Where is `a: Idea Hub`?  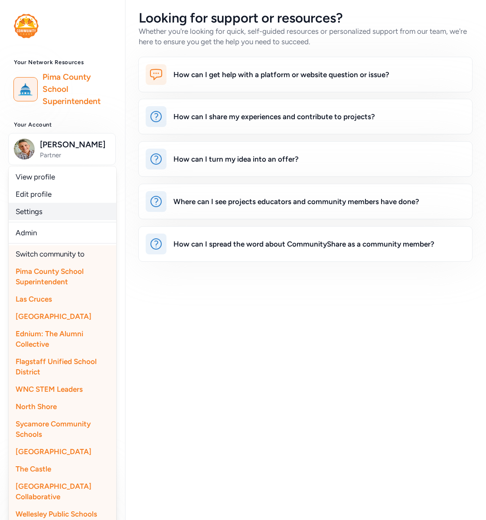
a: Idea Hub is located at coordinates (62, 400).